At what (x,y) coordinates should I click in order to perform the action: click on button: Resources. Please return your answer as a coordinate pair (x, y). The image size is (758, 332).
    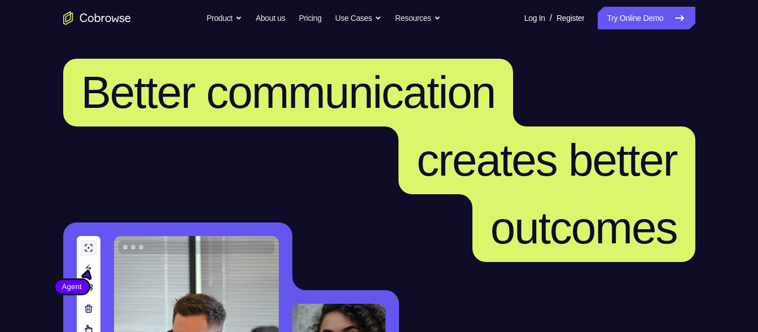
    Looking at the image, I should click on (418, 18).